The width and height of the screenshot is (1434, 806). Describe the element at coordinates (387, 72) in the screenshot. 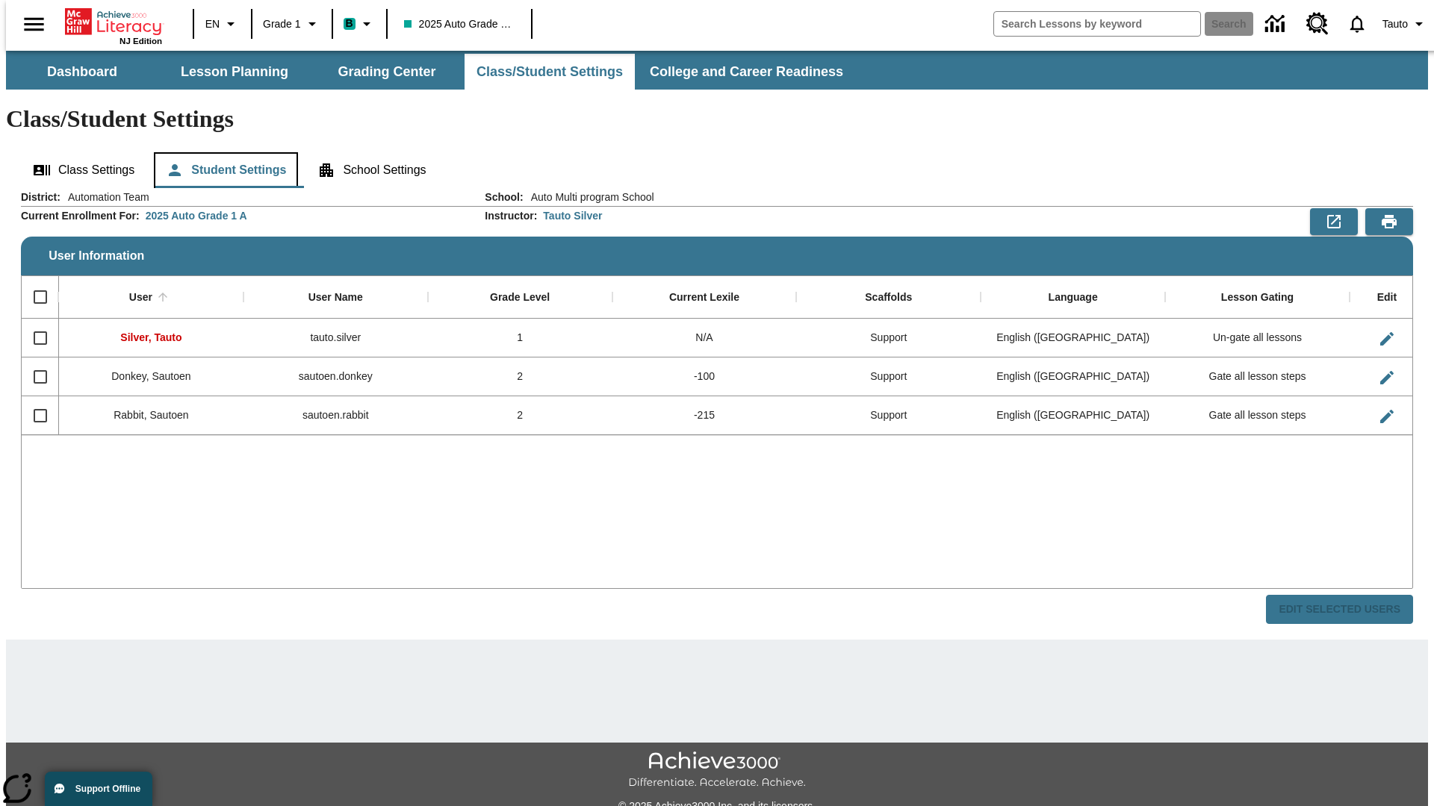

I see `button: Grading Center` at that location.